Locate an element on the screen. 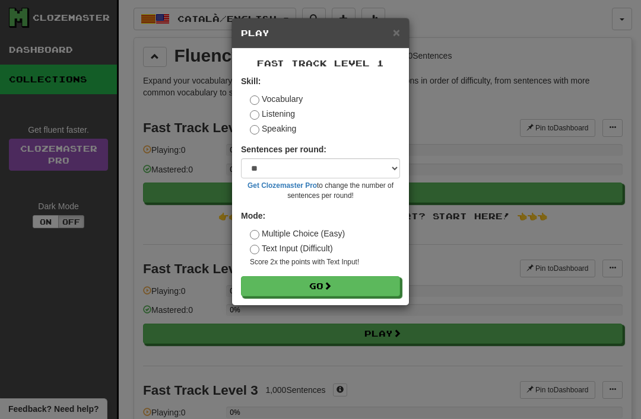 This screenshot has width=641, height=419. strong: Skill: is located at coordinates (250, 81).